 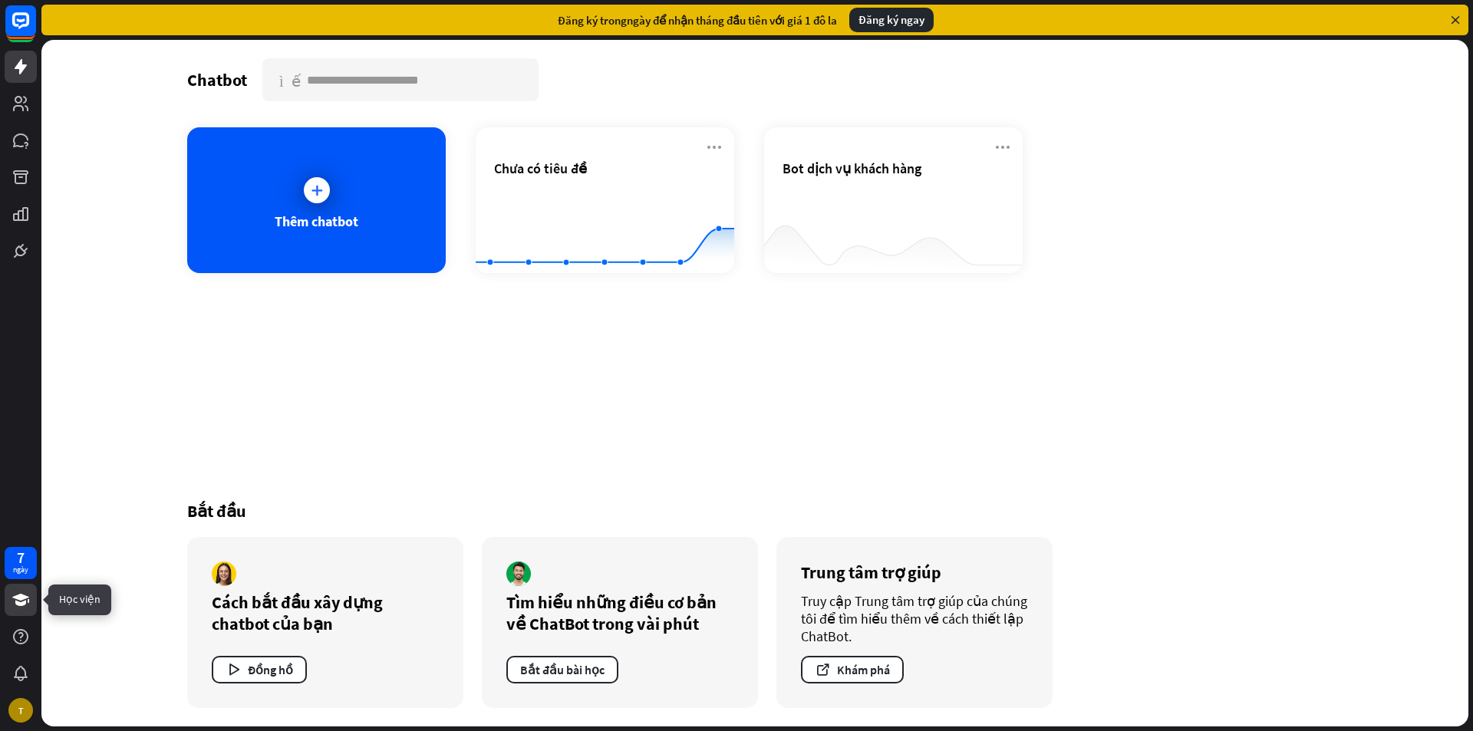 I want to click on button: Bắt đầu bài học, so click(x=562, y=670).